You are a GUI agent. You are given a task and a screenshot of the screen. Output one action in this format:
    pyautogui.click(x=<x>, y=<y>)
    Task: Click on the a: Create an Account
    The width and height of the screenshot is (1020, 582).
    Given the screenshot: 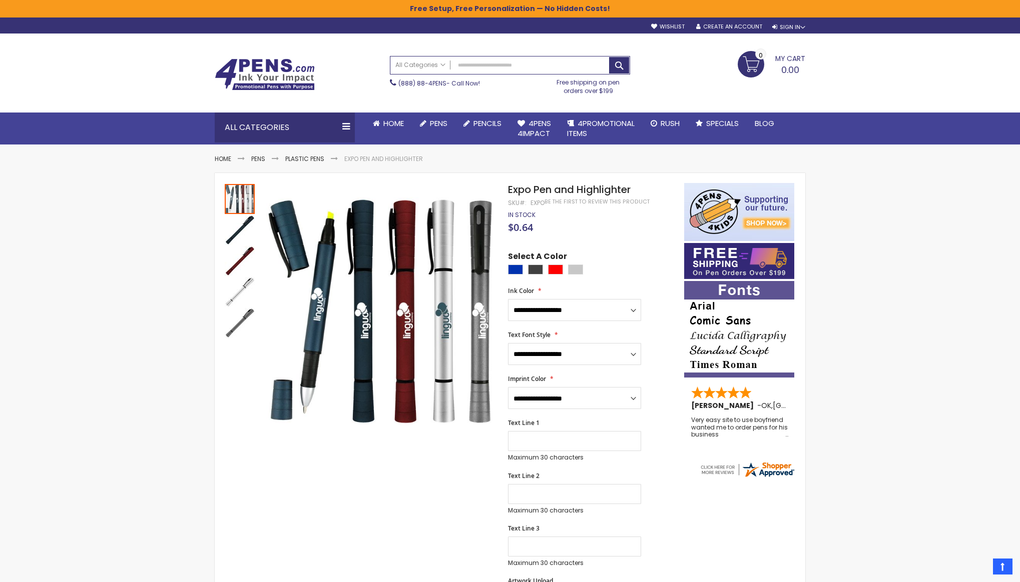 What is the action you would take?
    pyautogui.click(x=729, y=27)
    